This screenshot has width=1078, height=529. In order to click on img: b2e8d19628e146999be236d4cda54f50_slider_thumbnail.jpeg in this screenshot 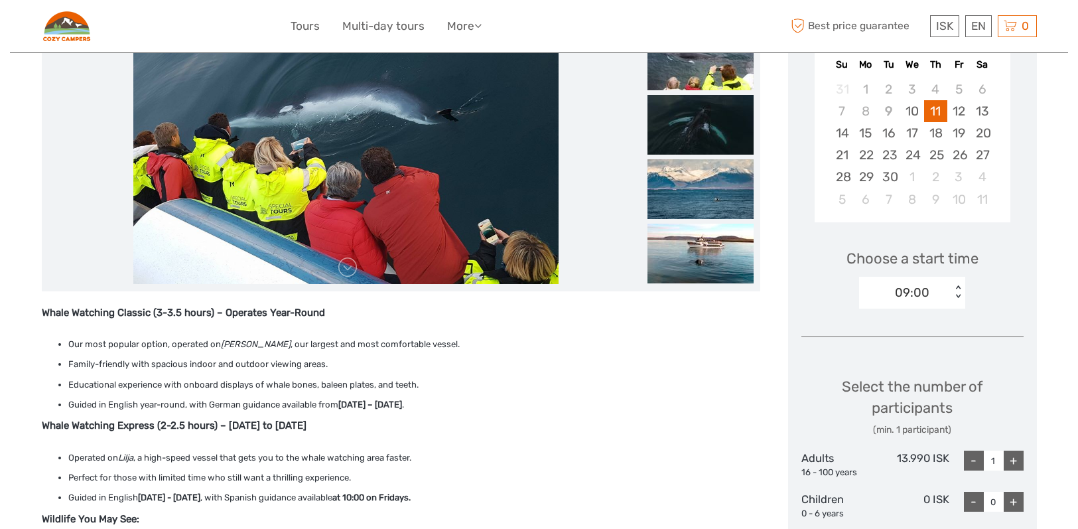, I will do `click(700, 125)`.